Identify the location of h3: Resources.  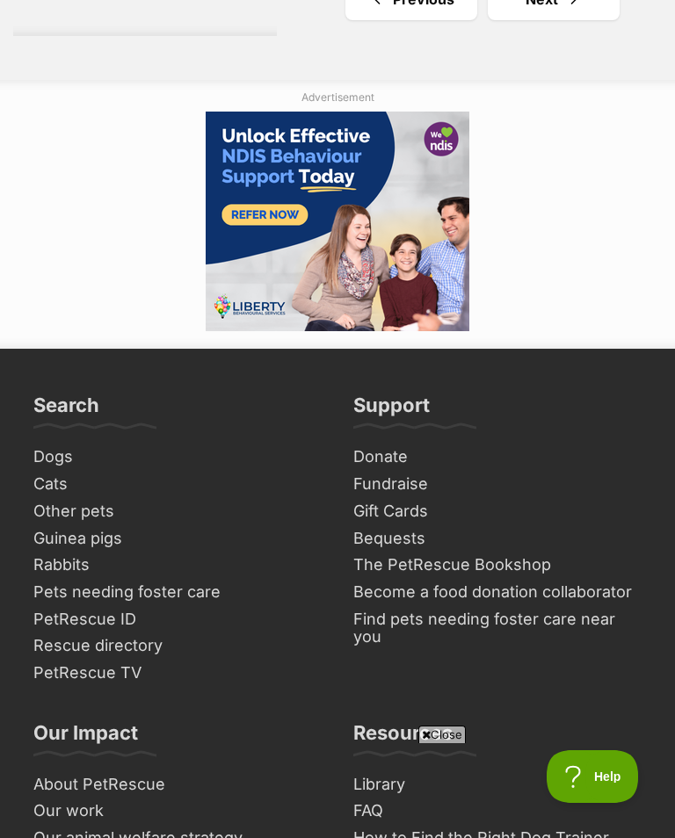
(402, 738).